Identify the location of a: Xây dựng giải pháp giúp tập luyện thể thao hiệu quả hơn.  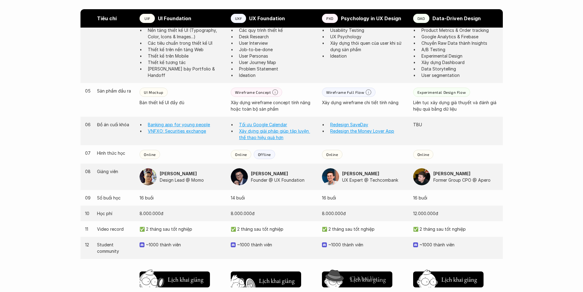
(275, 134).